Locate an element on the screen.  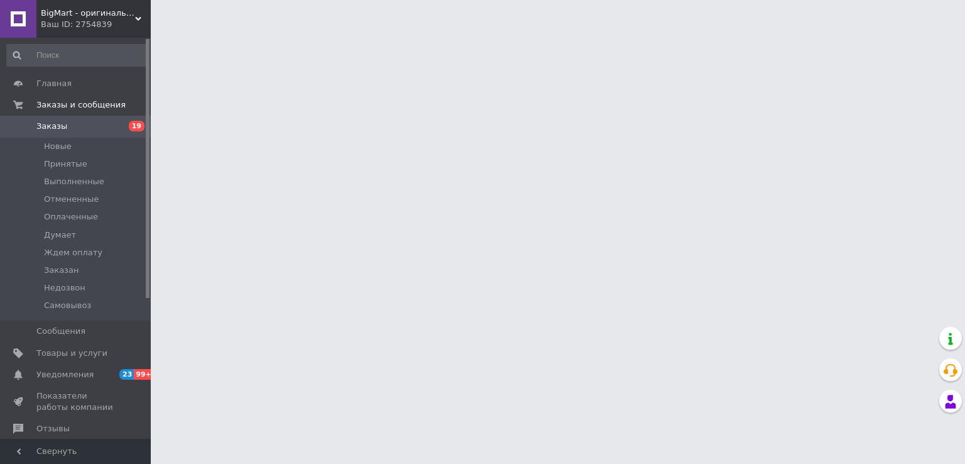
span: Принятые is located at coordinates (65, 164).